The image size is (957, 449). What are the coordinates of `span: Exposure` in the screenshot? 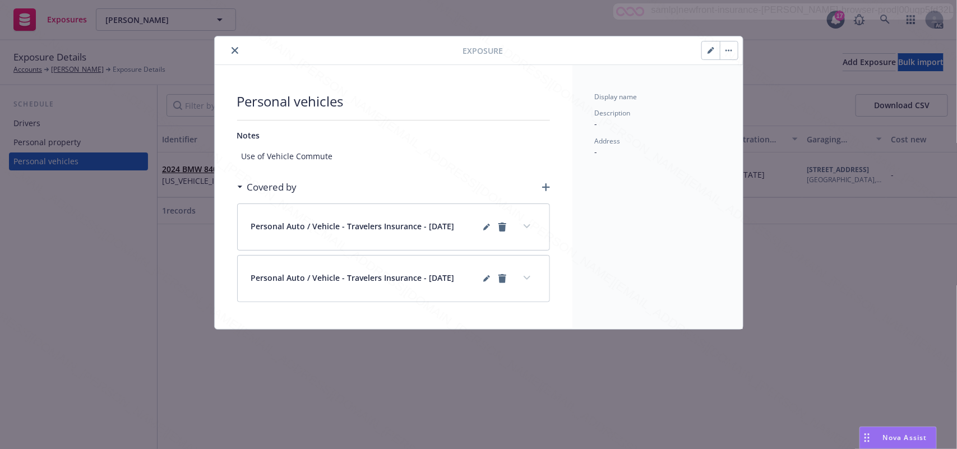 It's located at (483, 50).